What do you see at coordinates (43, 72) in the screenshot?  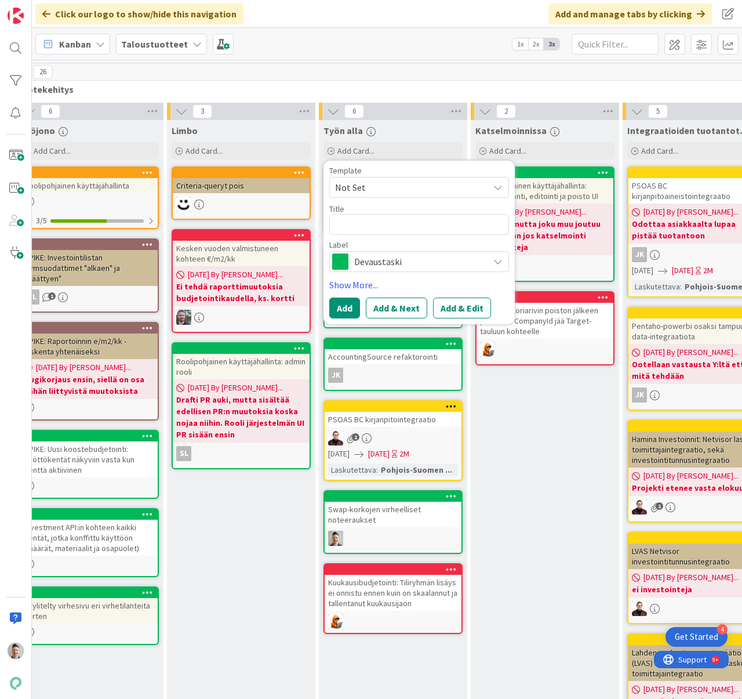 I see `span: 26` at bounding box center [43, 72].